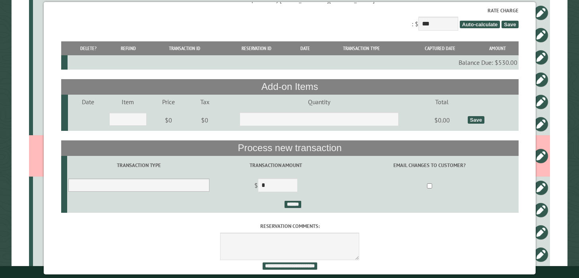 This screenshot has width=579, height=278. I want to click on td: Item, so click(128, 102).